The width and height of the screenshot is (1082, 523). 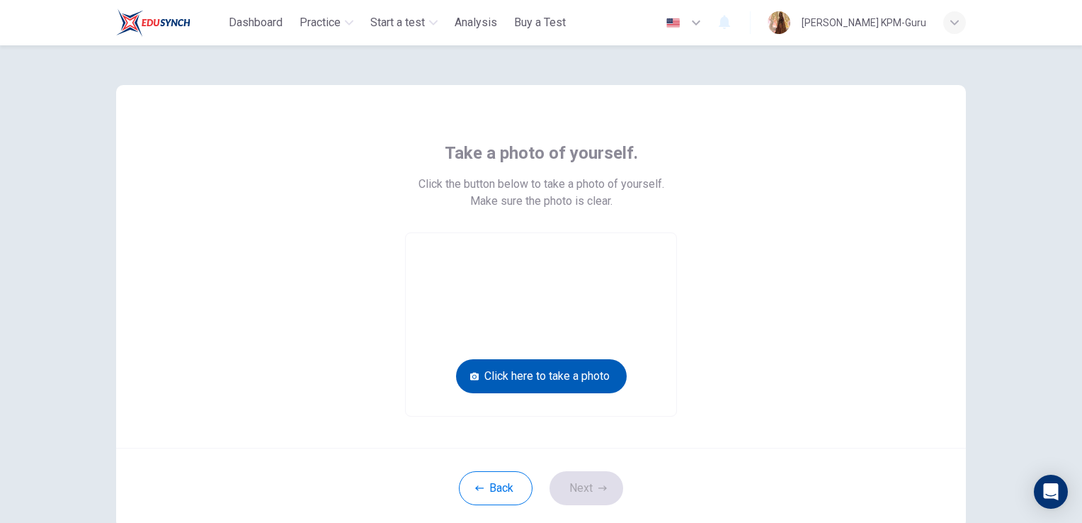 What do you see at coordinates (397, 23) in the screenshot?
I see `span: Start a test` at bounding box center [397, 23].